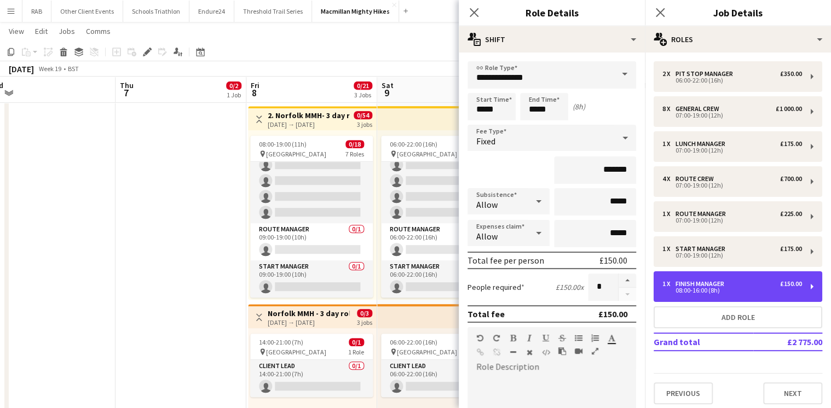  I want to click on span: 0/18, so click(355, 144).